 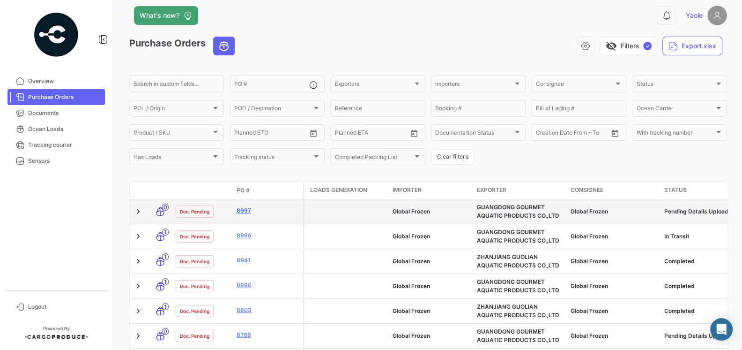 What do you see at coordinates (431, 190) in the screenshot?
I see `datatable-header-cell: Importer` at bounding box center [431, 190].